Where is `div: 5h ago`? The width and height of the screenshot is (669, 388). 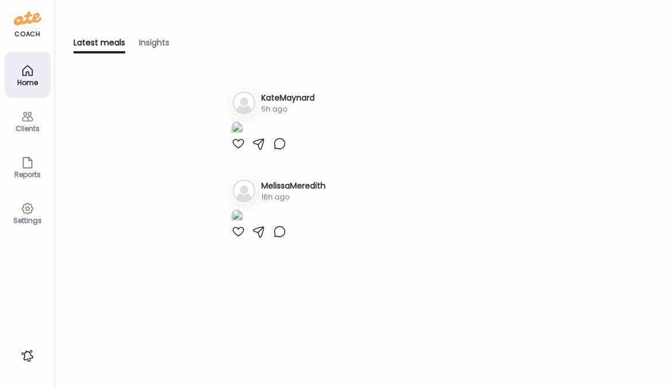 div: 5h ago is located at coordinates (288, 109).